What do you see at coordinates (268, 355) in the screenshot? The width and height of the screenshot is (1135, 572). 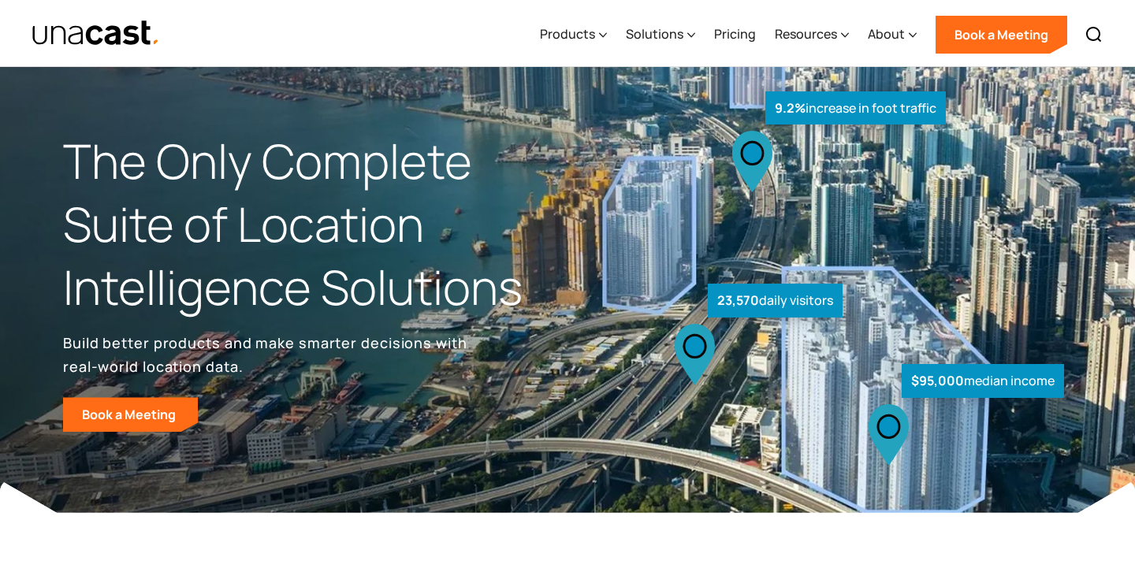 I see `p: Build better products and make smarter decisions with real-world location data.` at bounding box center [268, 355].